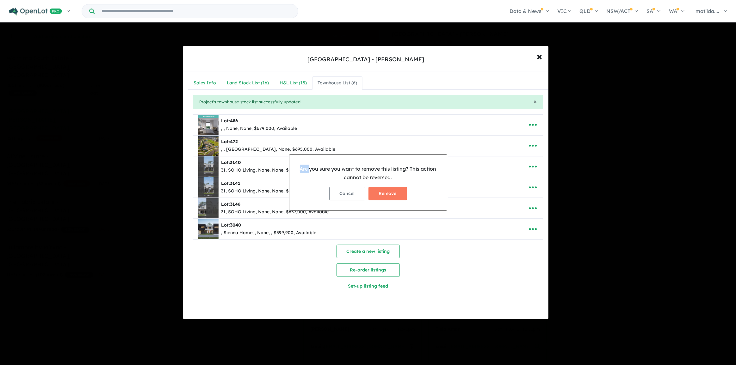  What do you see at coordinates (707, 11) in the screenshot?
I see `span: matilda....` at bounding box center [707, 11].